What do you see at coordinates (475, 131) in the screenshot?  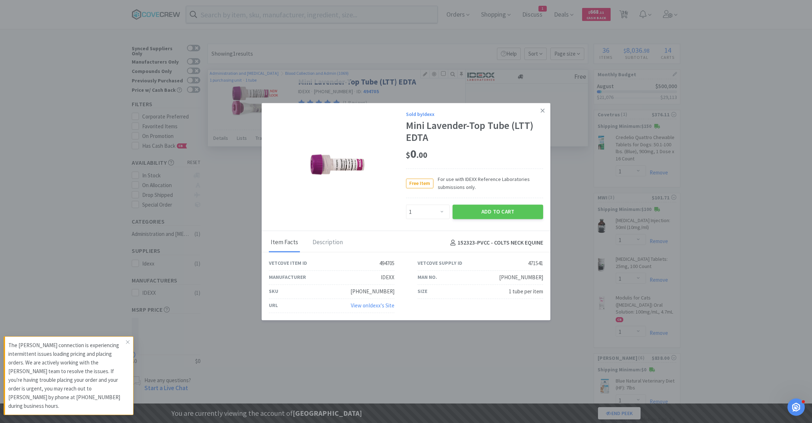 I see `div: Mini Lavender-Top Tube (LTT) EDTA` at bounding box center [475, 131].